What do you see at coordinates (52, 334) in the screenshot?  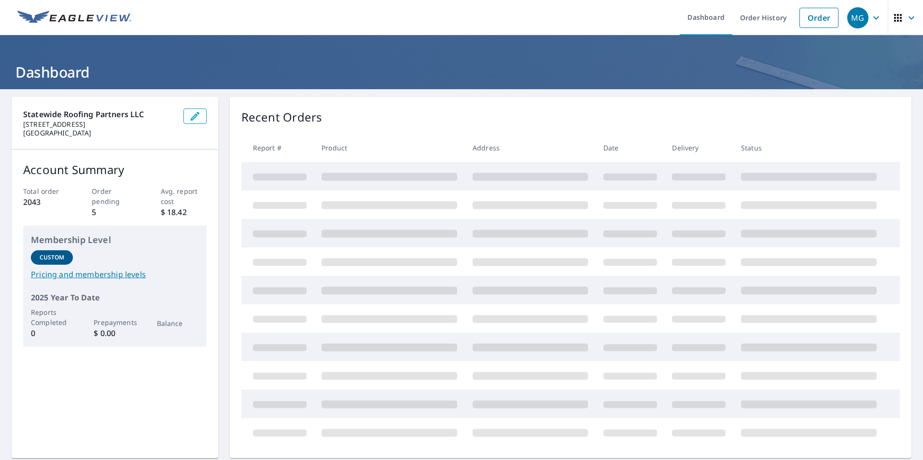 I see `p: 0` at bounding box center [52, 334].